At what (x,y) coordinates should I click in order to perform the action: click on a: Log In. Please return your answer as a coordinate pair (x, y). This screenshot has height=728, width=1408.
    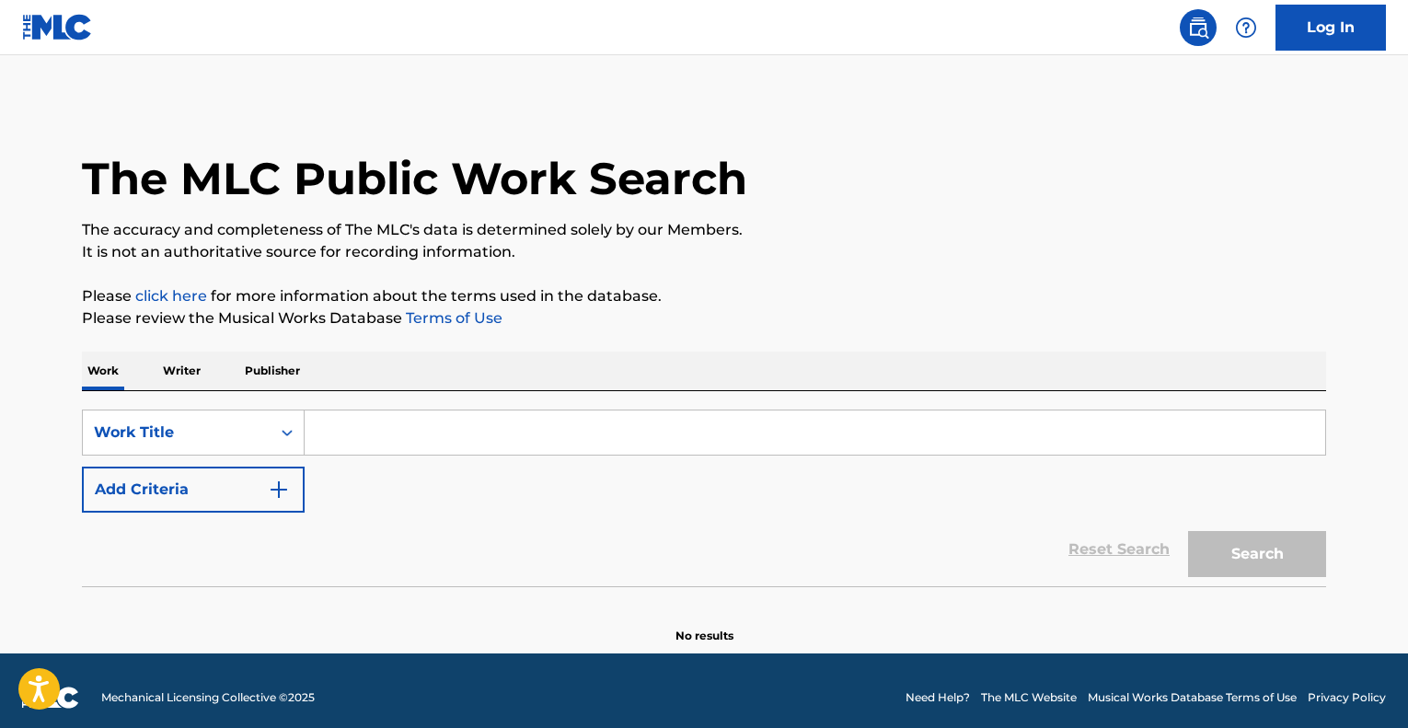
    Looking at the image, I should click on (1331, 28).